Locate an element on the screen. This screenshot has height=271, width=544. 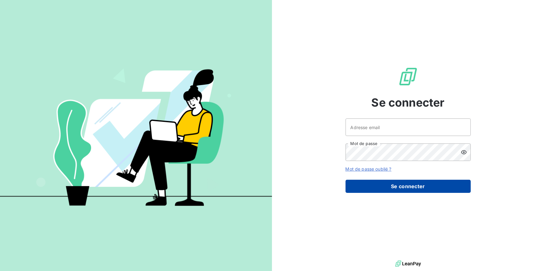
img: logo is located at coordinates (408, 264).